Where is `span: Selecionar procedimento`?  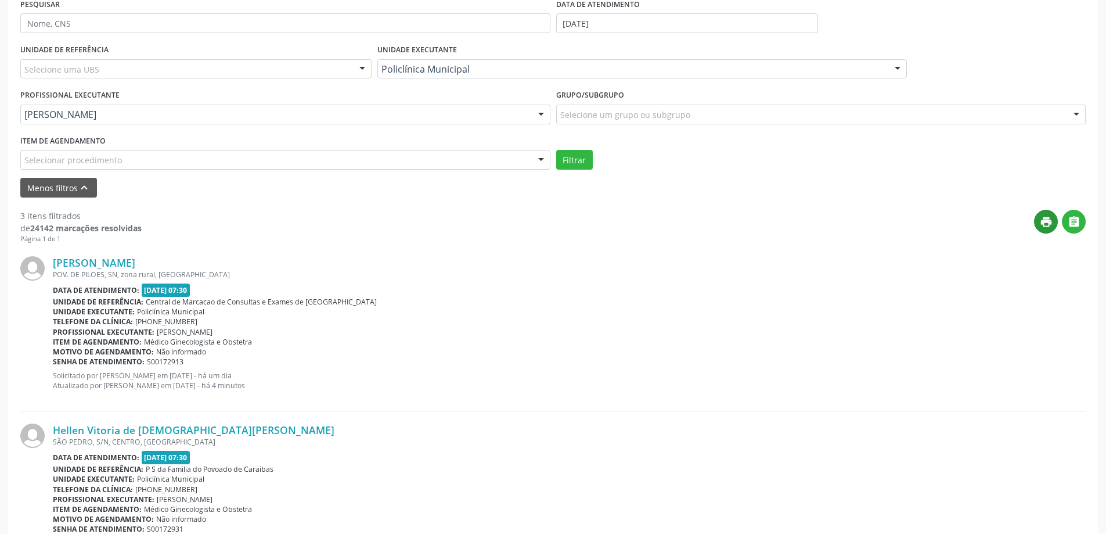
span: Selecionar procedimento is located at coordinates (73, 160).